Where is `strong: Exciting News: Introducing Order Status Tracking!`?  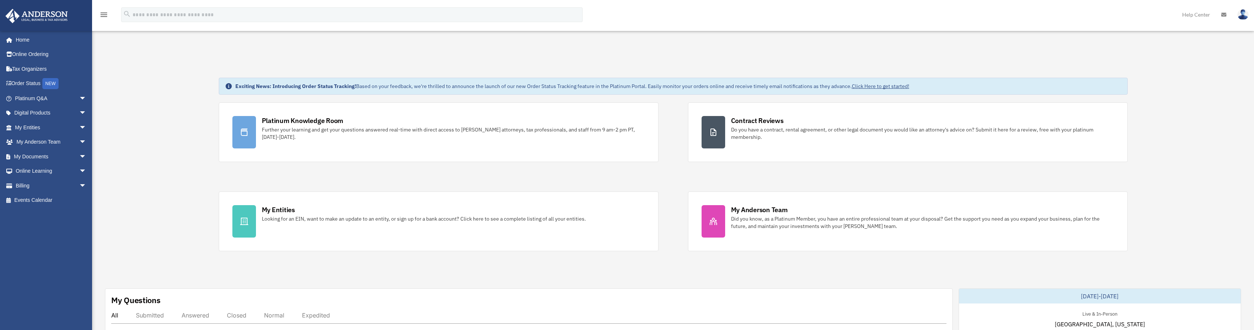
strong: Exciting News: Introducing Order Status Tracking! is located at coordinates (296, 86).